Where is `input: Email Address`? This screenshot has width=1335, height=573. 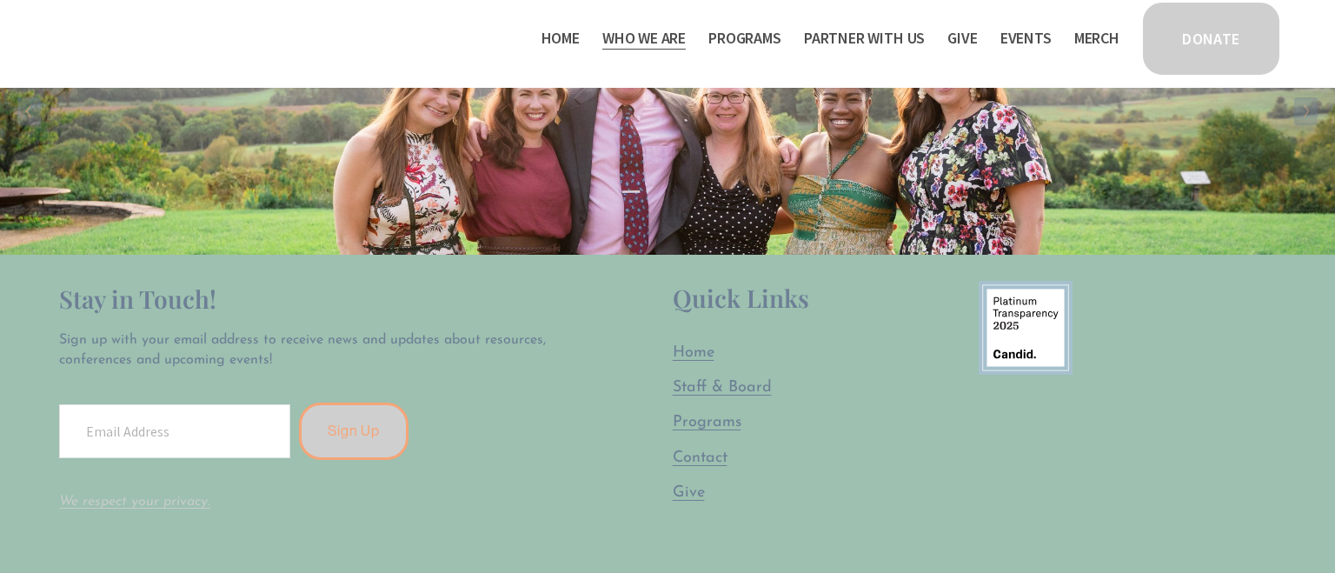 input: Email Address is located at coordinates (175, 431).